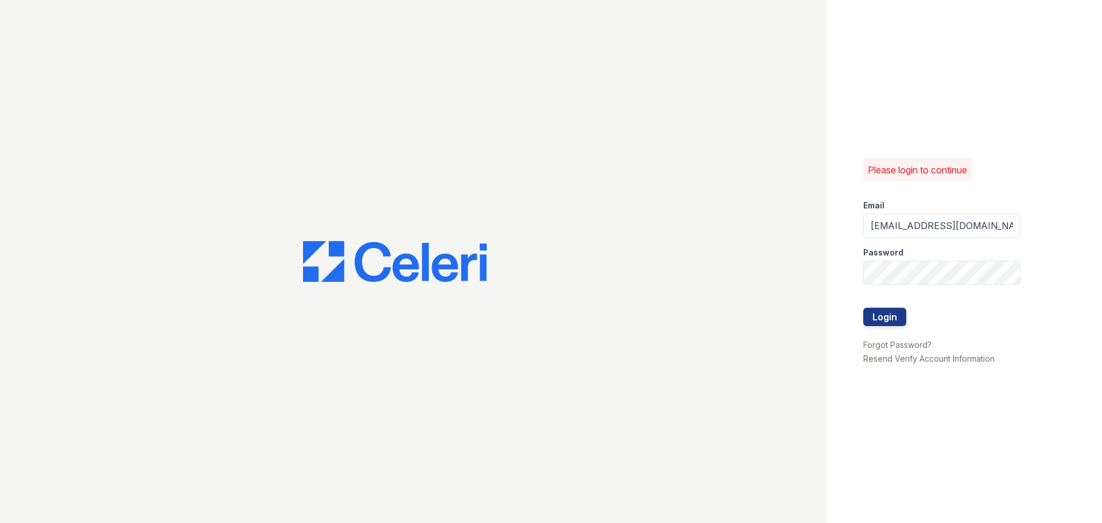 This screenshot has height=523, width=1102. I want to click on button: Login, so click(884, 317).